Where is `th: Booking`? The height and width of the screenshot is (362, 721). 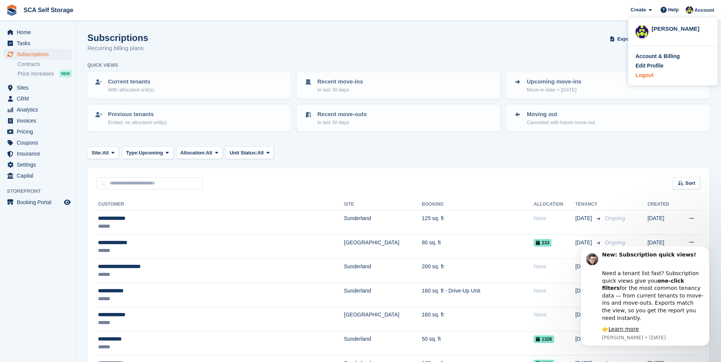 th: Booking is located at coordinates (478, 205).